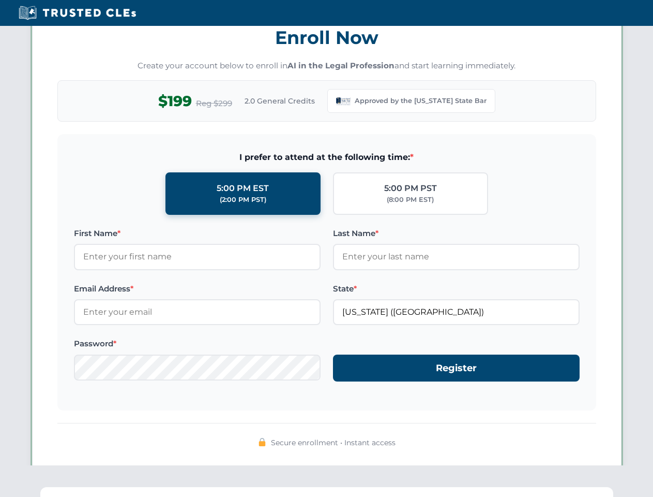  Describe the element at coordinates (456, 233) in the screenshot. I see `label: Last Name` at that location.